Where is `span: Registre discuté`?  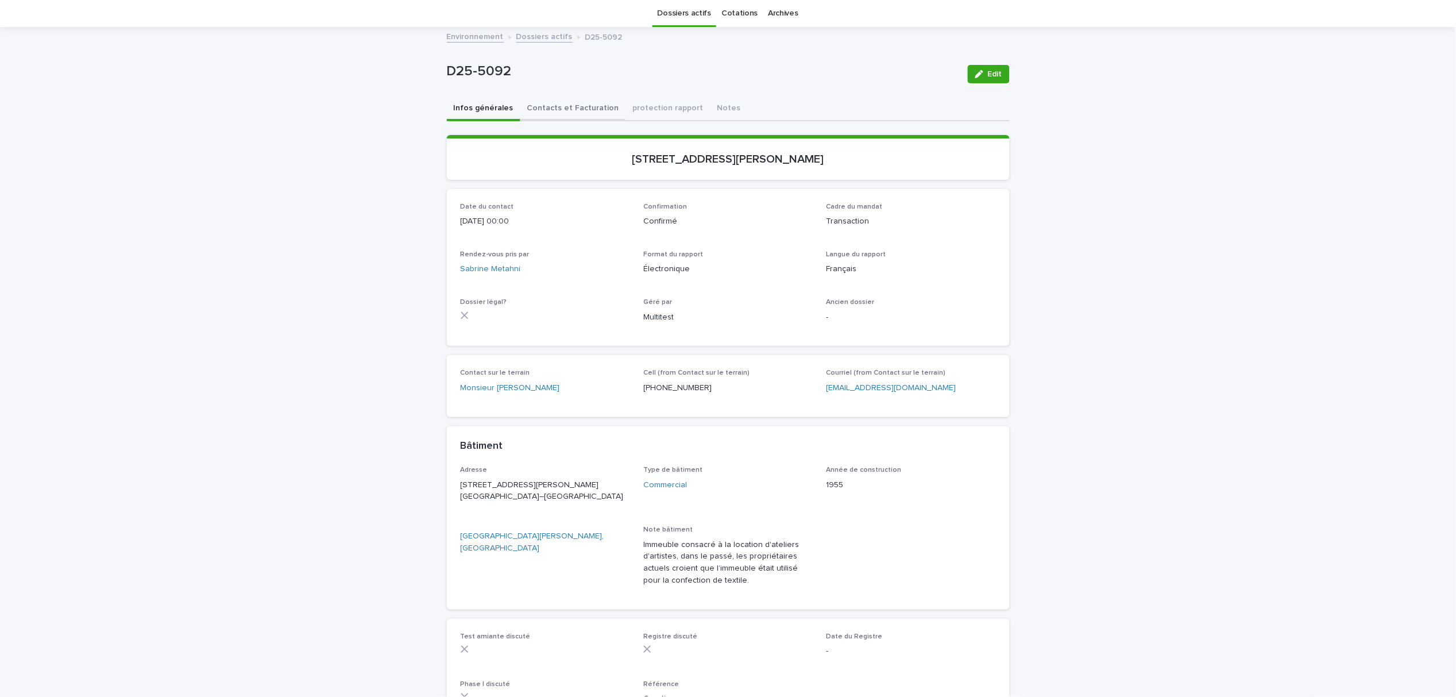 span: Registre discuté is located at coordinates (670, 636).